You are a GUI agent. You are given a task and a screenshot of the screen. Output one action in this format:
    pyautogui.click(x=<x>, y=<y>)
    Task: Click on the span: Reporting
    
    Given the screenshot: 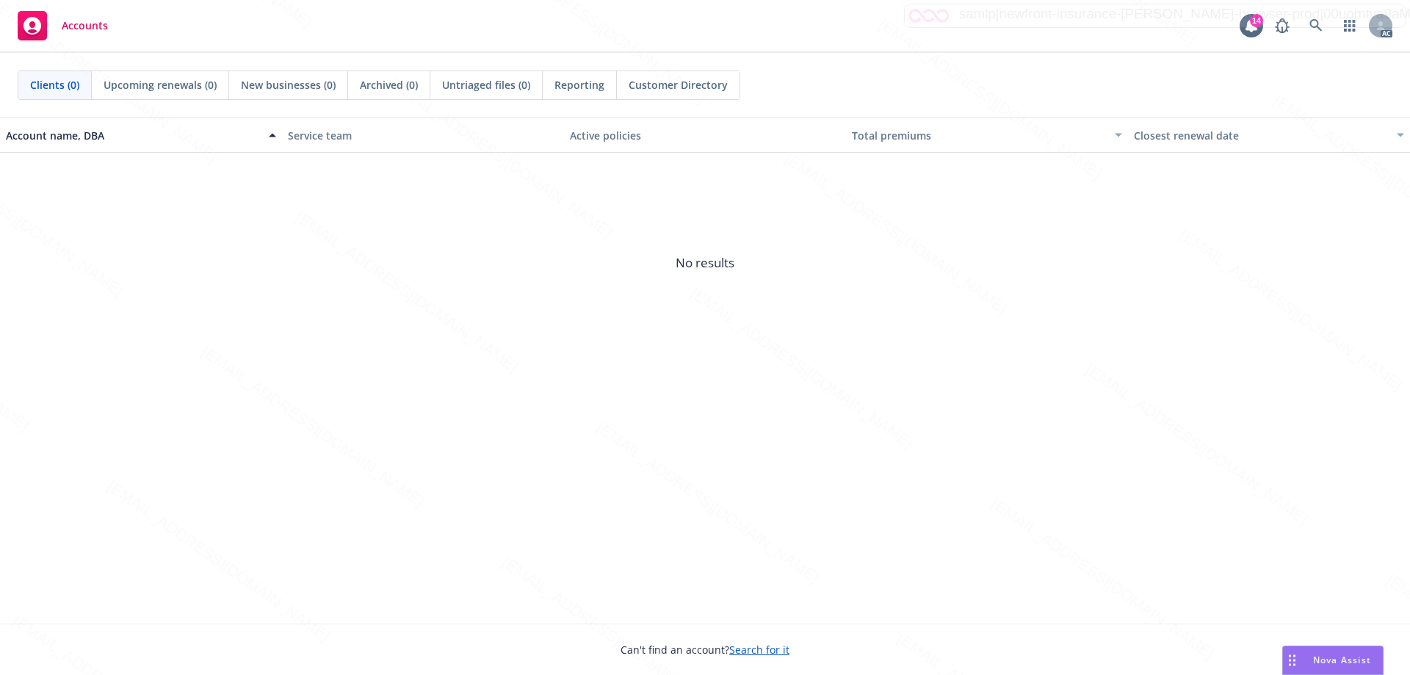 What is the action you would take?
    pyautogui.click(x=580, y=84)
    